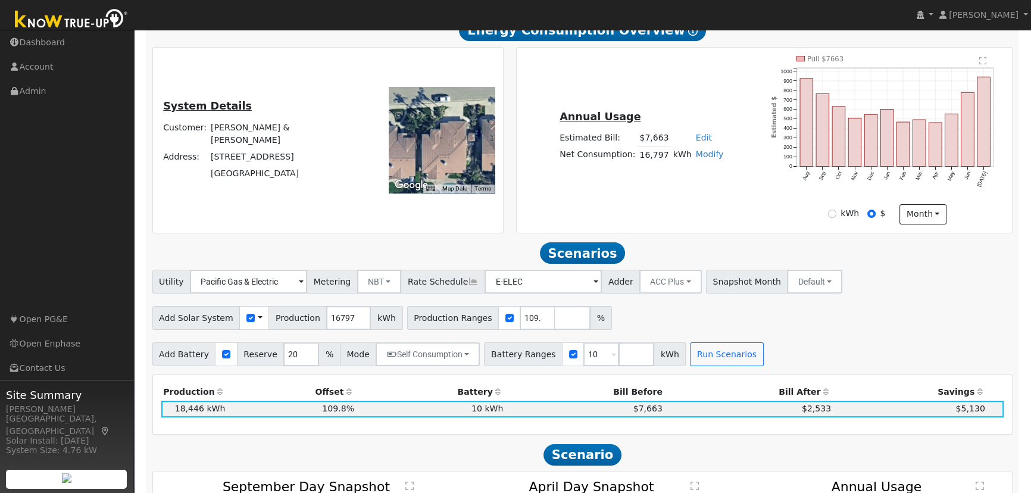 Image resolution: width=1031 pixels, height=493 pixels. What do you see at coordinates (261, 354) in the screenshot?
I see `span: Reserve` at bounding box center [261, 354].